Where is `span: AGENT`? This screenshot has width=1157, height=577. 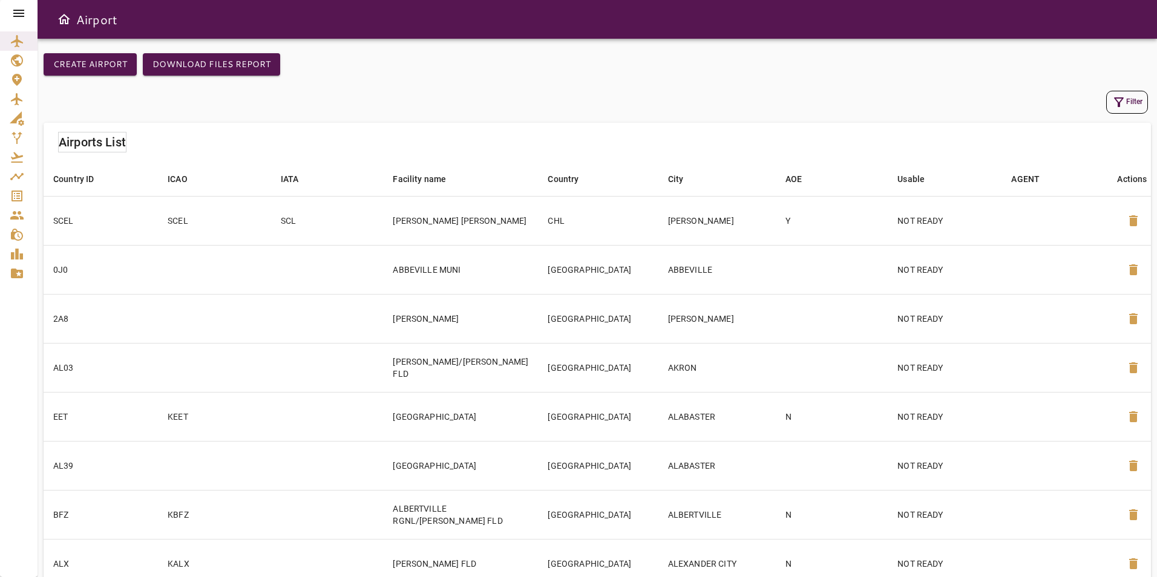 span: AGENT is located at coordinates (1033, 179).